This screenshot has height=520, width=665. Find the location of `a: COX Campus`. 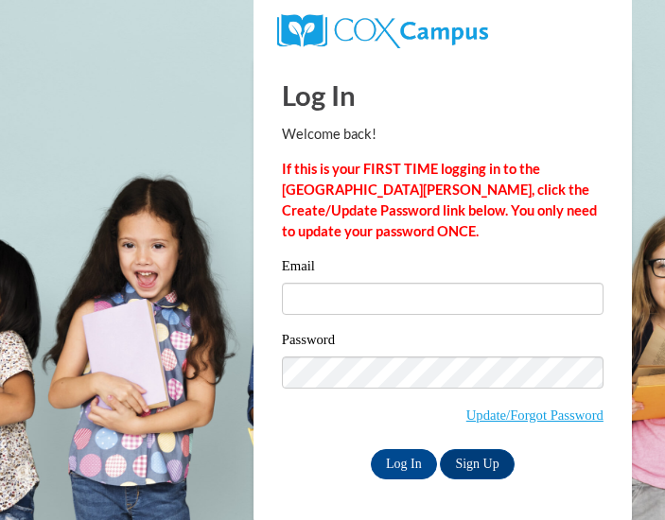

a: COX Campus is located at coordinates (382, 29).